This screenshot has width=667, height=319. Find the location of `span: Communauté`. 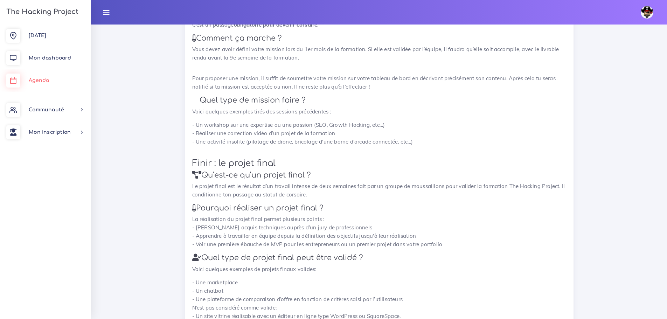

span: Communauté is located at coordinates (46, 110).